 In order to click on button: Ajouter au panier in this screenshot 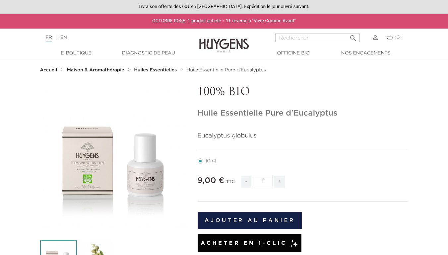, I will do `click(250, 220)`.